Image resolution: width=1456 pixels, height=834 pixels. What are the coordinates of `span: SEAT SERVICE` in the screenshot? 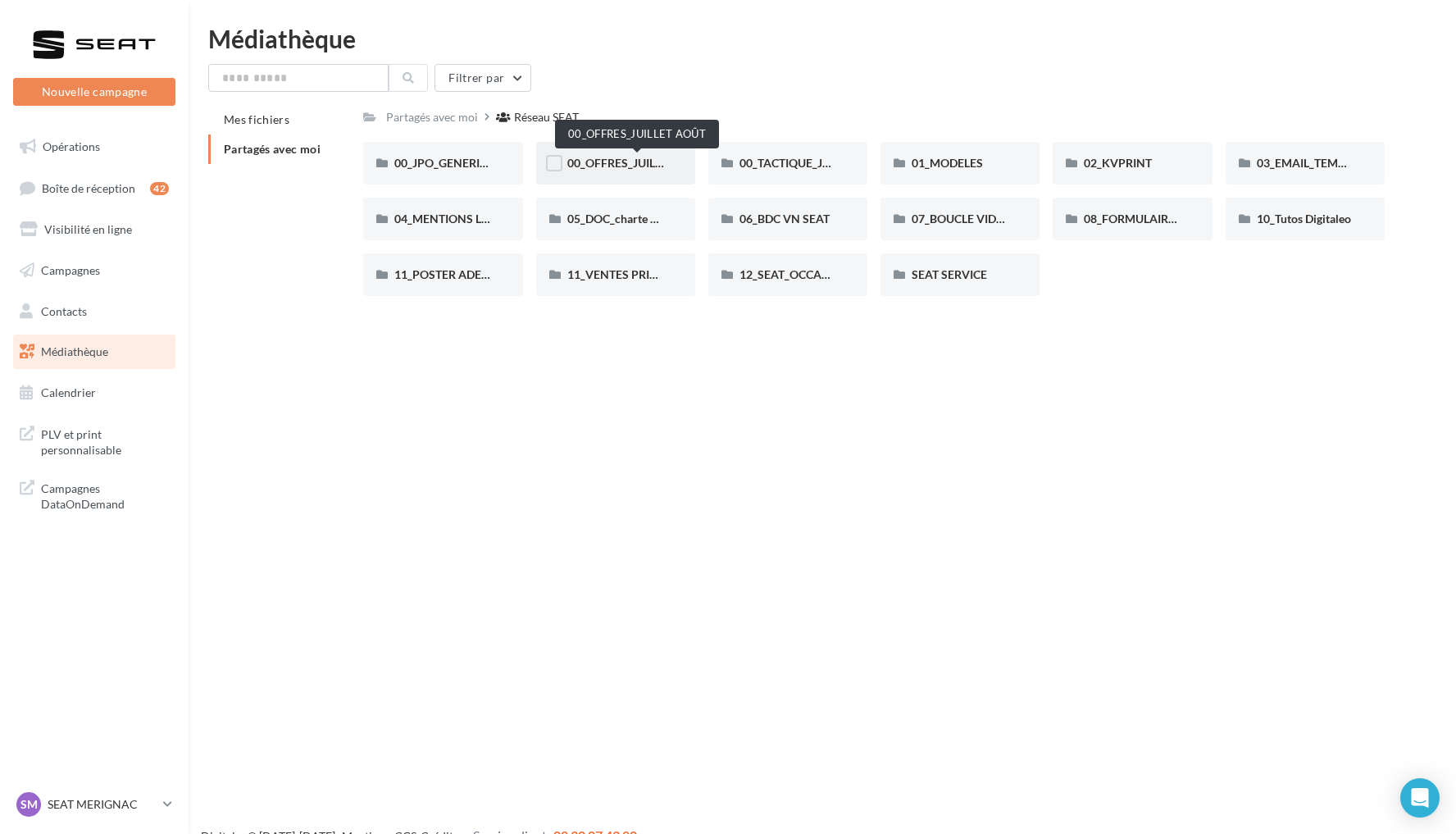 It's located at (949, 274).